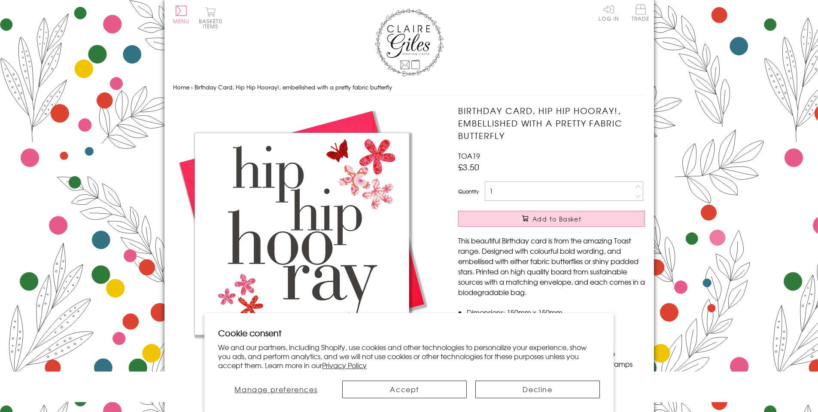 This screenshot has height=412, width=818. I want to click on label: Quantity, so click(469, 191).